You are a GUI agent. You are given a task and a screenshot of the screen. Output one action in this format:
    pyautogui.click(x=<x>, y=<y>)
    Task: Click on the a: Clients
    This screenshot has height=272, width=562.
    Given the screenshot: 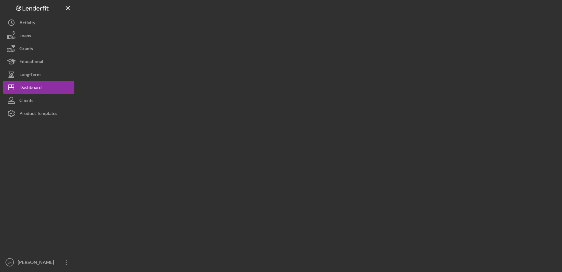 What is the action you would take?
    pyautogui.click(x=39, y=100)
    